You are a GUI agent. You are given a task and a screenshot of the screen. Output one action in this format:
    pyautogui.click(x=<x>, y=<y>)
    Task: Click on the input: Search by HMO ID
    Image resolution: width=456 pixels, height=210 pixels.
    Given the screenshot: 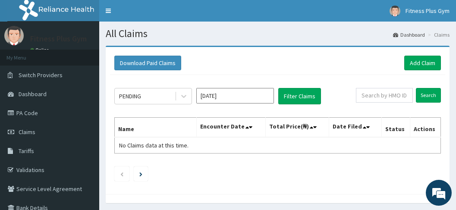 What is the action you would take?
    pyautogui.click(x=384, y=95)
    